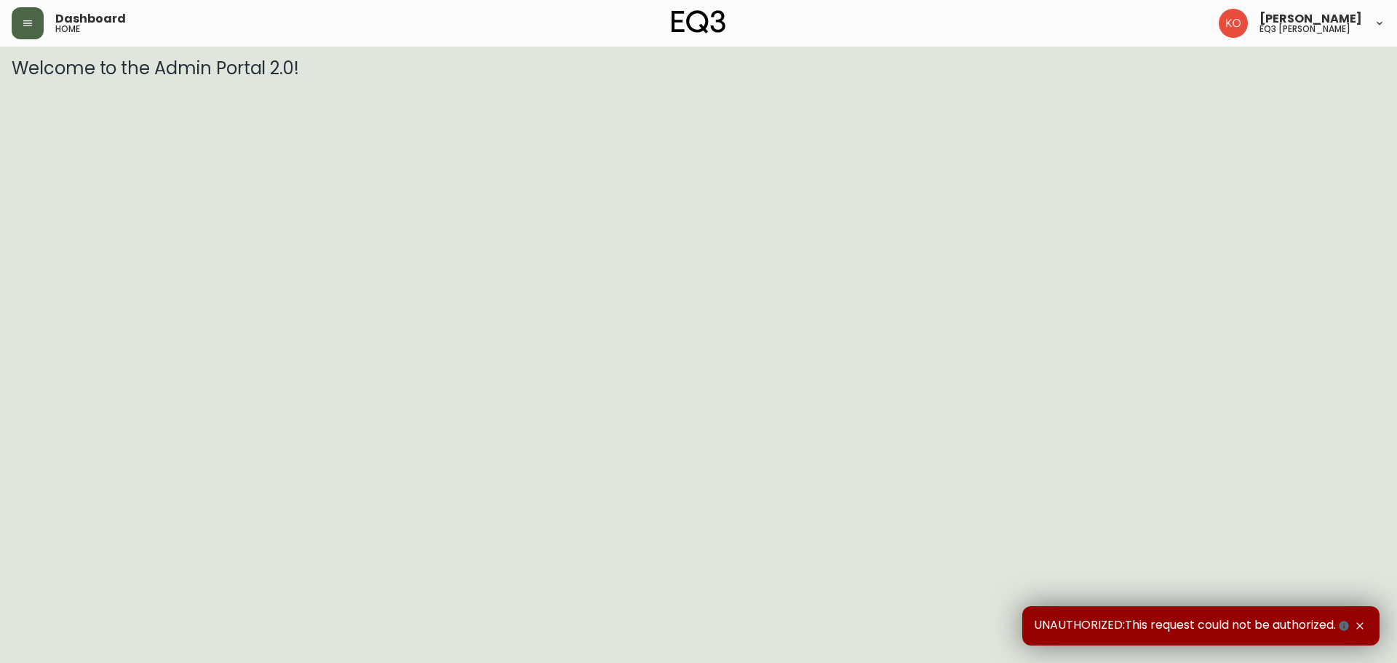  What do you see at coordinates (68, 29) in the screenshot?
I see `h5: home` at bounding box center [68, 29].